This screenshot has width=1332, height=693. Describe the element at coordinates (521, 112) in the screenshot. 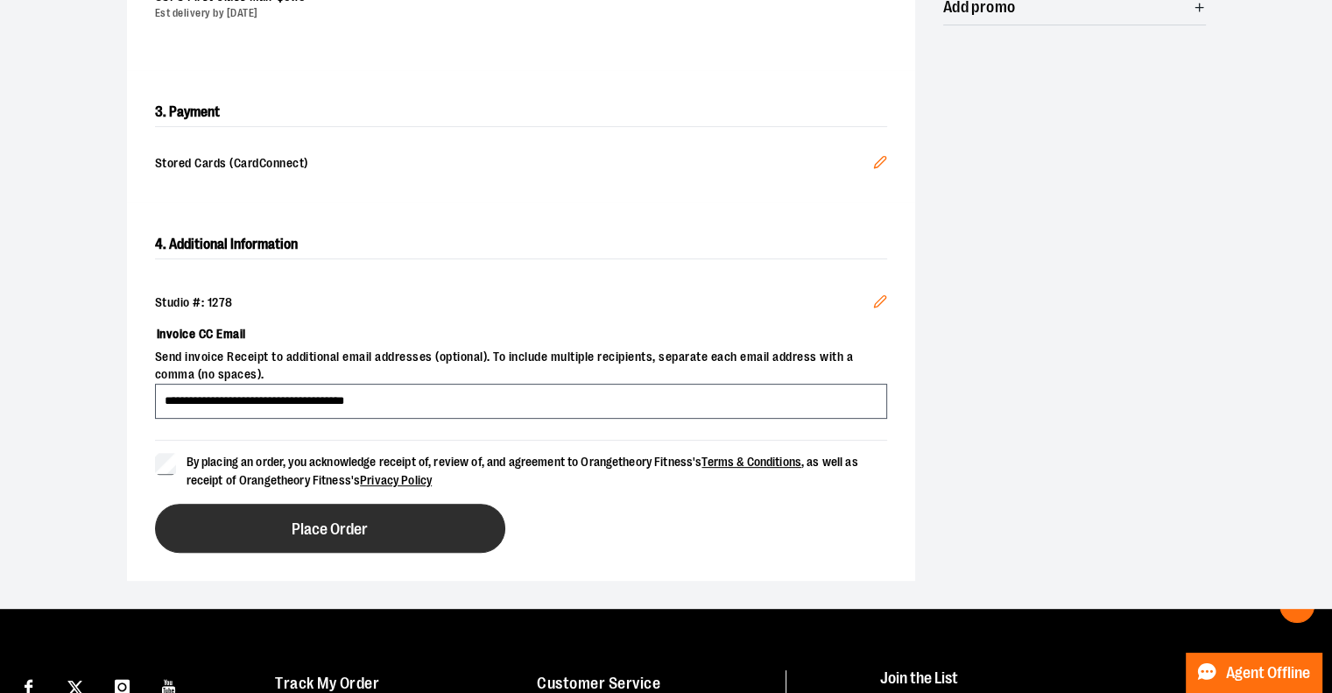

I see `h2: 3. Payment` at that location.